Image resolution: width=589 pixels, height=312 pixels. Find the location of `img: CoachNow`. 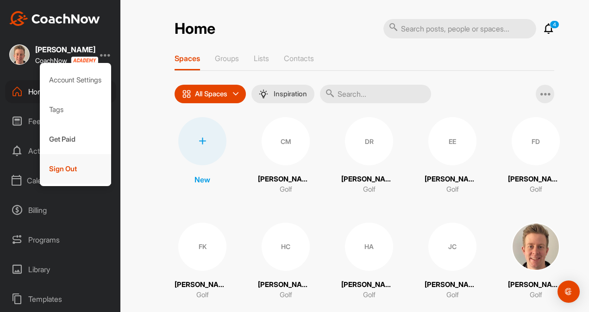

img: CoachNow is located at coordinates (55, 19).